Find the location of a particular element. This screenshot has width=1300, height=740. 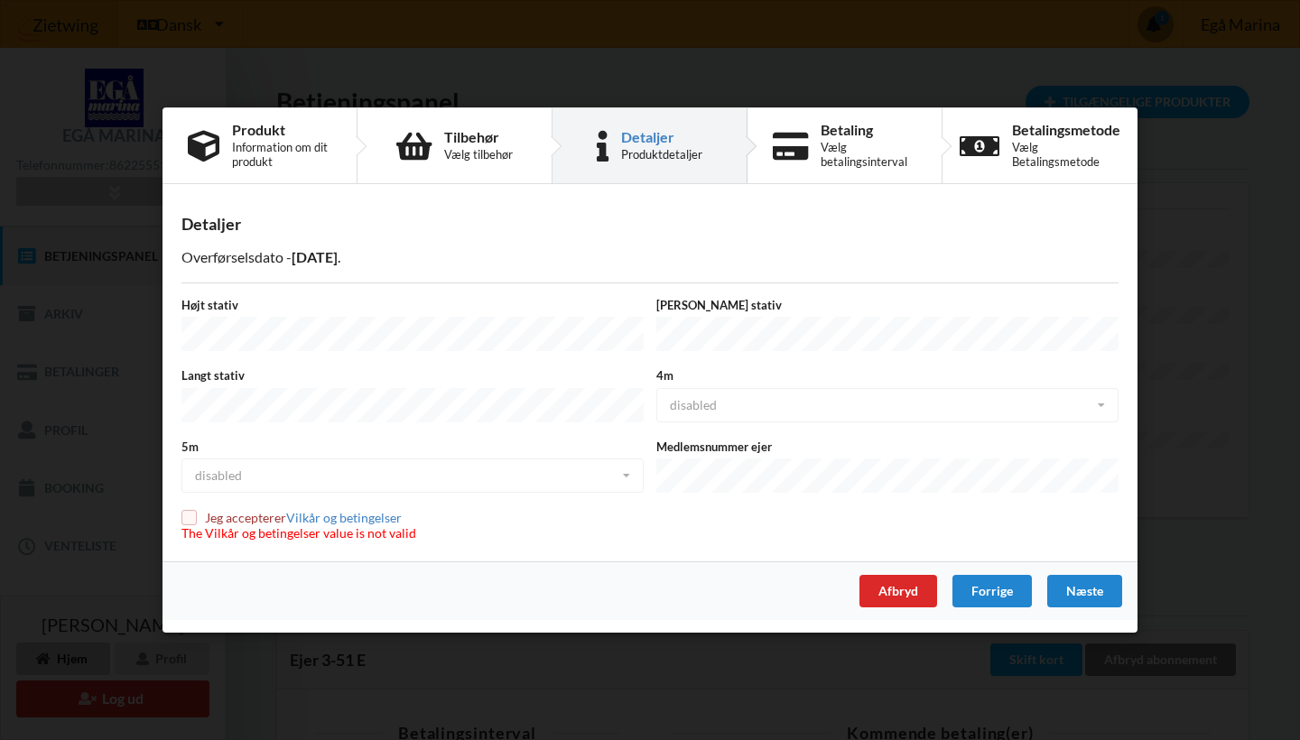

label: Højt stativ is located at coordinates (413, 305).